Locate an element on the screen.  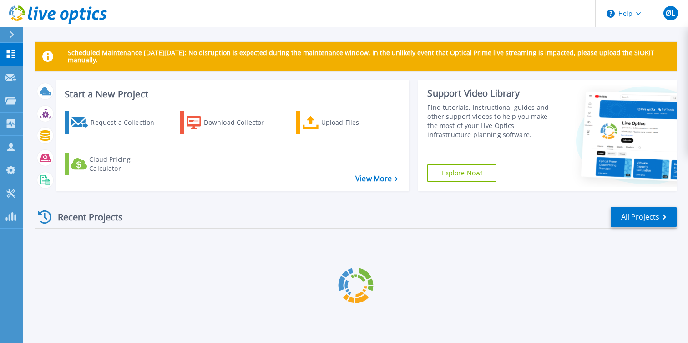
div: Request a Collection is located at coordinates (127, 122).